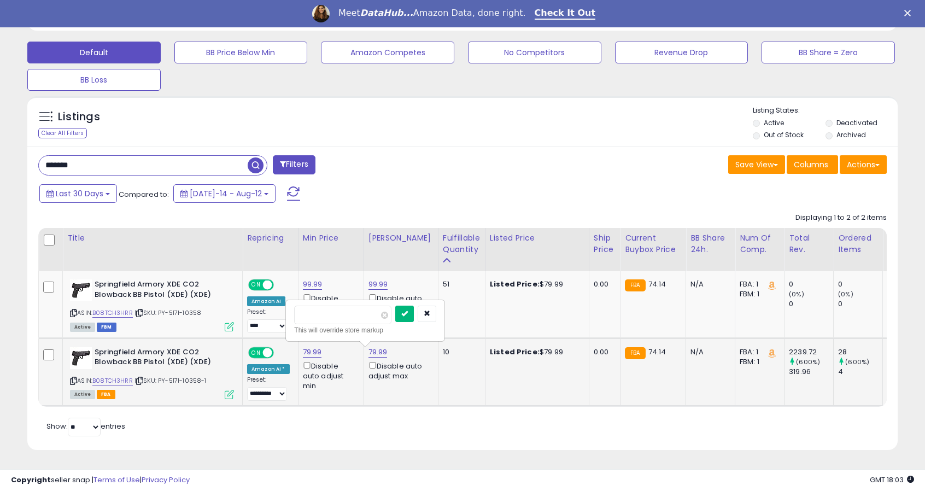 This screenshot has width=925, height=491. What do you see at coordinates (266, 301) in the screenshot?
I see `div: Amazon AI` at bounding box center [266, 301].